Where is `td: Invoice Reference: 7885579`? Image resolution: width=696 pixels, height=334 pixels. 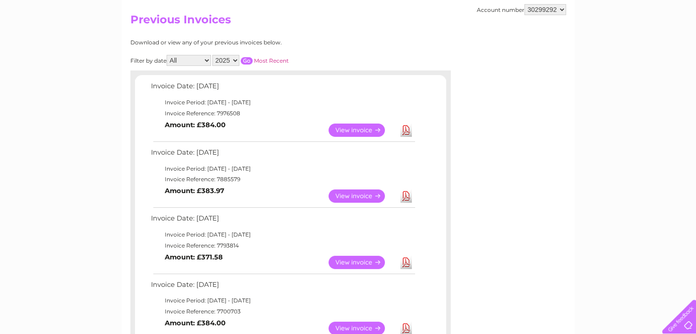 td: Invoice Reference: 7885579 is located at coordinates (282, 179).